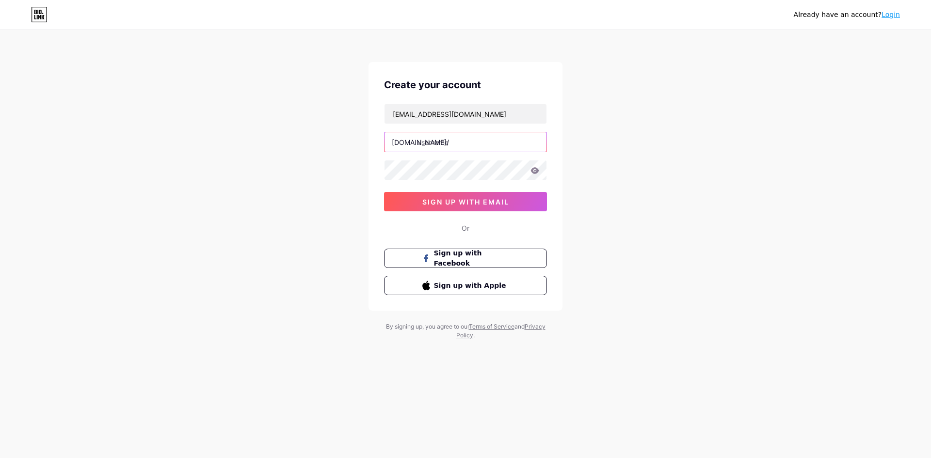 The width and height of the screenshot is (931, 458). What do you see at coordinates (466, 202) in the screenshot?
I see `button: sign up with email` at bounding box center [466, 202].